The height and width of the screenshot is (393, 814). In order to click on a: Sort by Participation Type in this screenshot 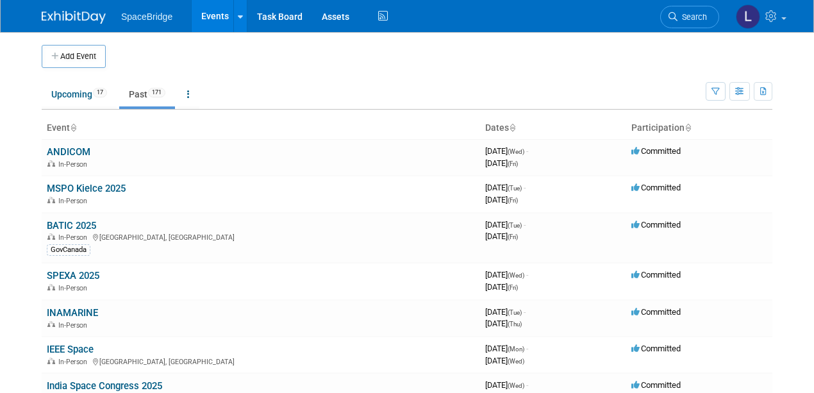, I will do `click(688, 128)`.